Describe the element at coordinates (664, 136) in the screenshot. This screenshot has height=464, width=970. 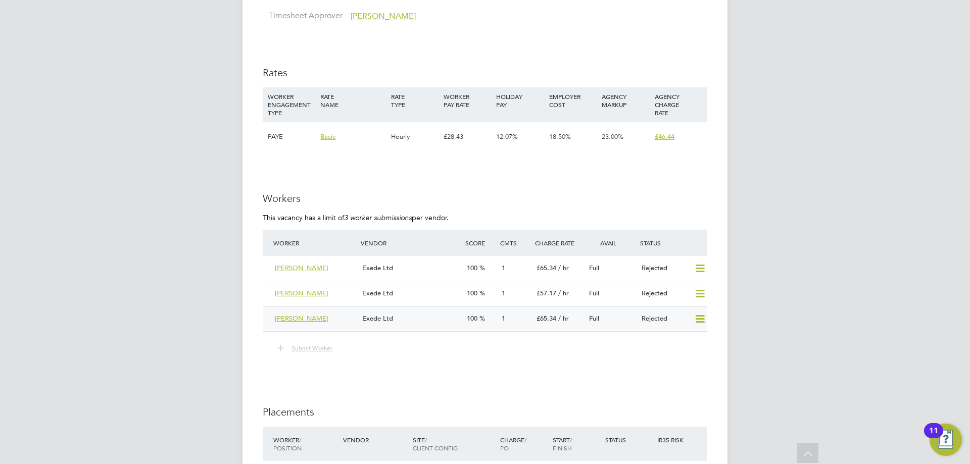
I see `span: £46.44` at that location.